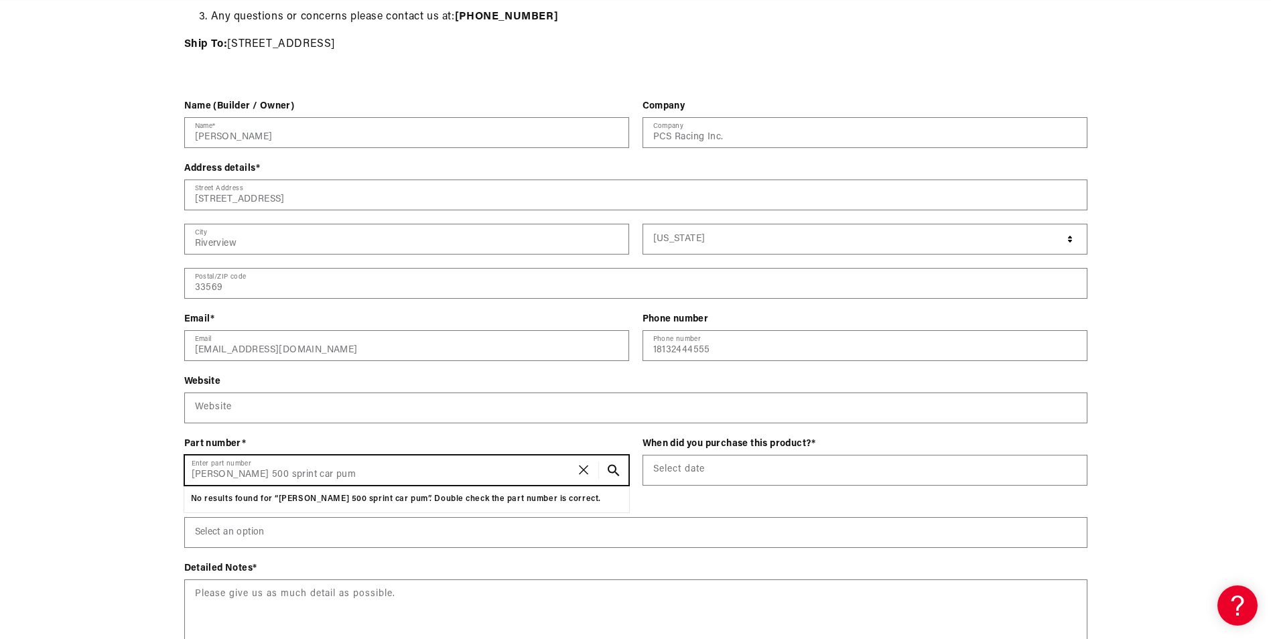 This screenshot has width=1271, height=639. Describe the element at coordinates (584, 470) in the screenshot. I see `button: Translation missing: en.general.search.reset` at that location.